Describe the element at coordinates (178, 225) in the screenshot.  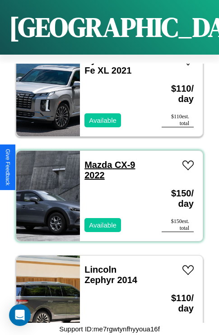
I see `div: $ 150 est. total` at that location.